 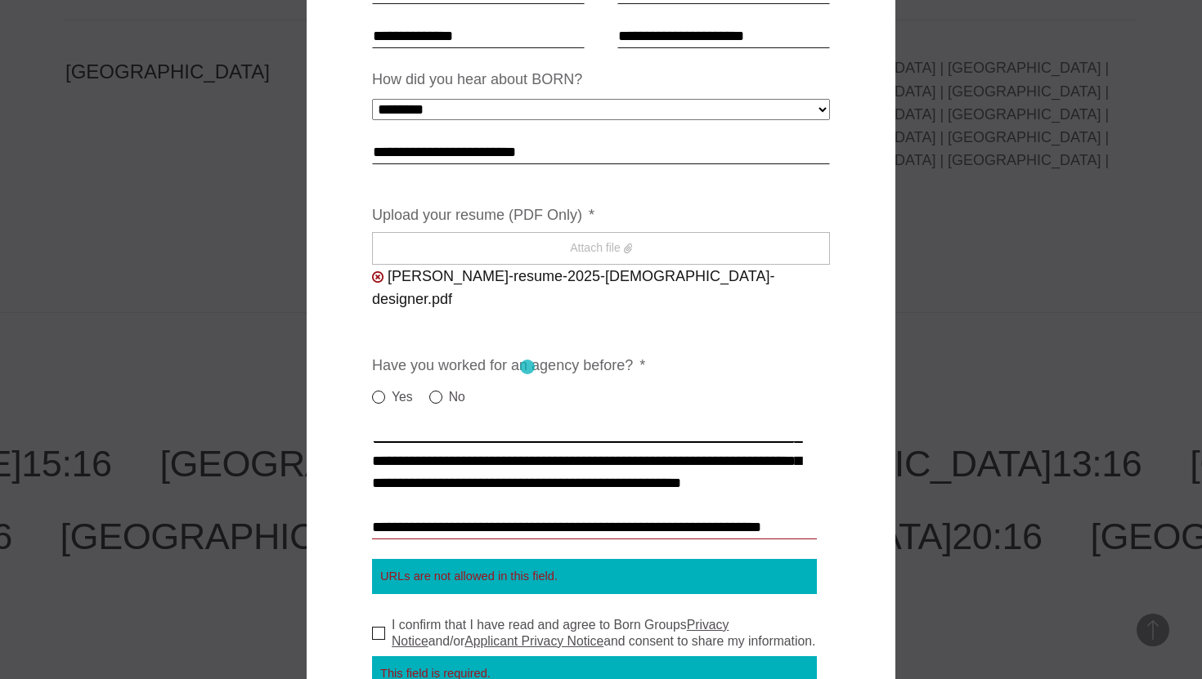 I want to click on label: How did you hear about BORN?, so click(x=477, y=79).